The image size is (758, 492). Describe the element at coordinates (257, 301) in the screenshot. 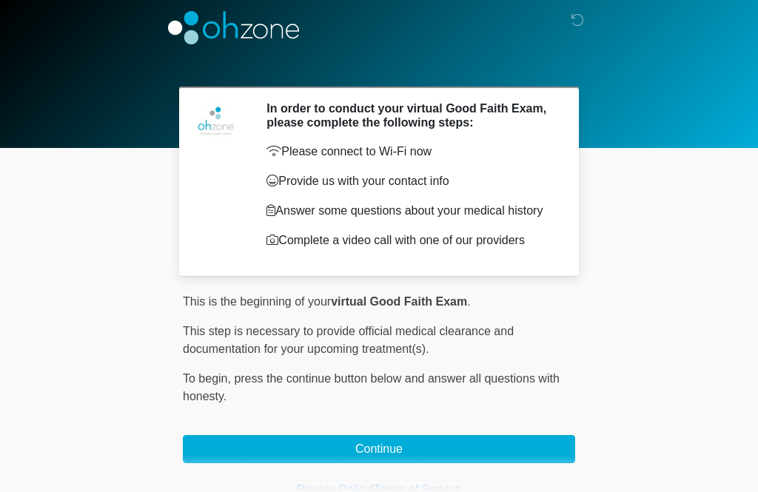

I see `span: This is the beginning of your` at that location.